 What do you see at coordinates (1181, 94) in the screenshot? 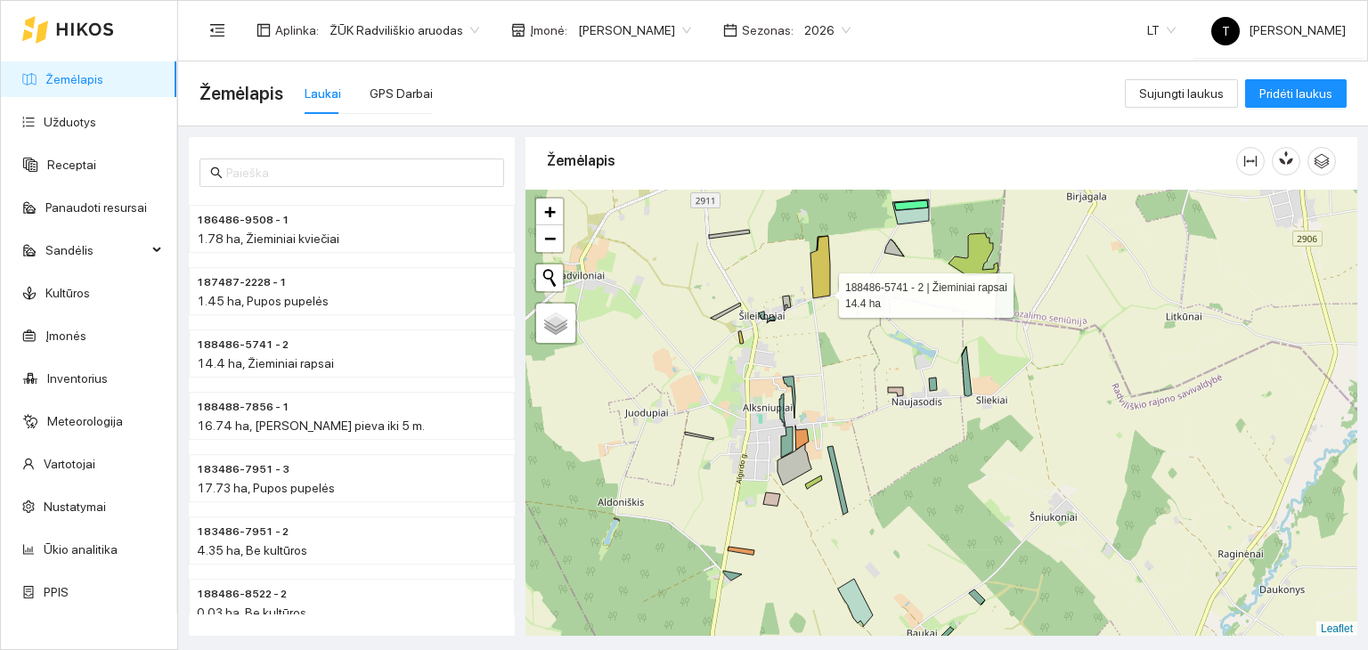
I see `span: Sujungti laukus` at bounding box center [1181, 94].